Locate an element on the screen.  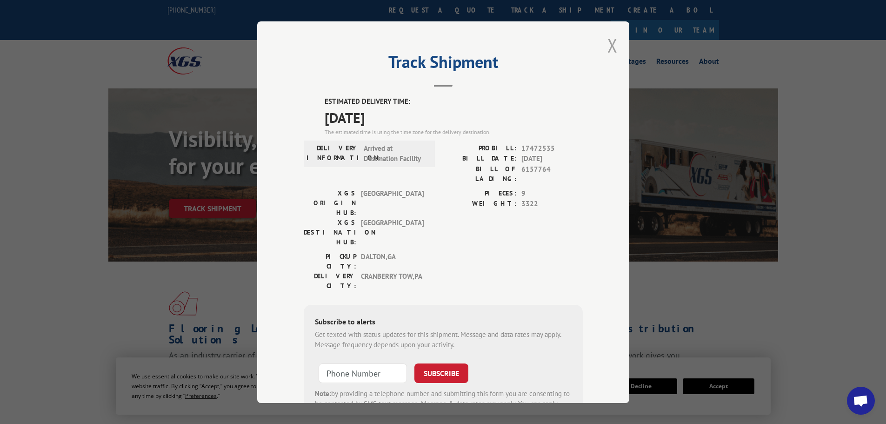
label: ESTIMATED DELIVERY TIME: is located at coordinates (454, 101).